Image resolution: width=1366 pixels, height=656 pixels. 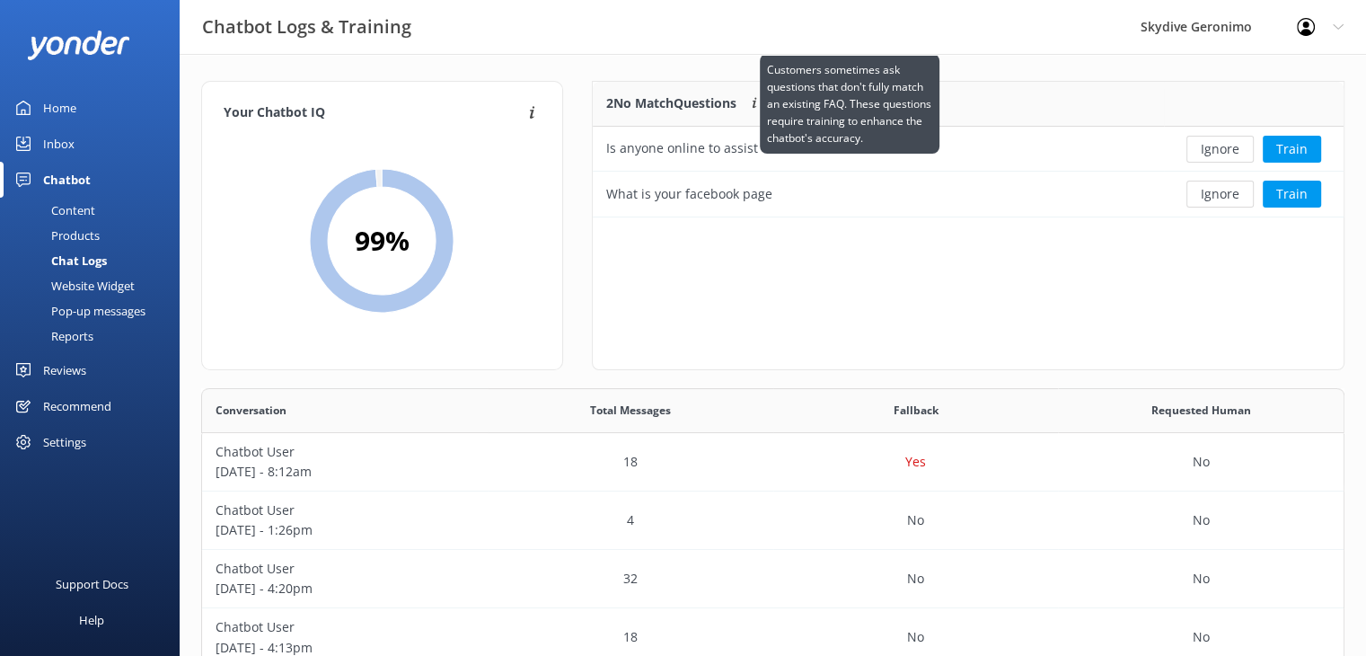 What do you see at coordinates (95, 235) in the screenshot?
I see `a: Products` at bounding box center [95, 235].